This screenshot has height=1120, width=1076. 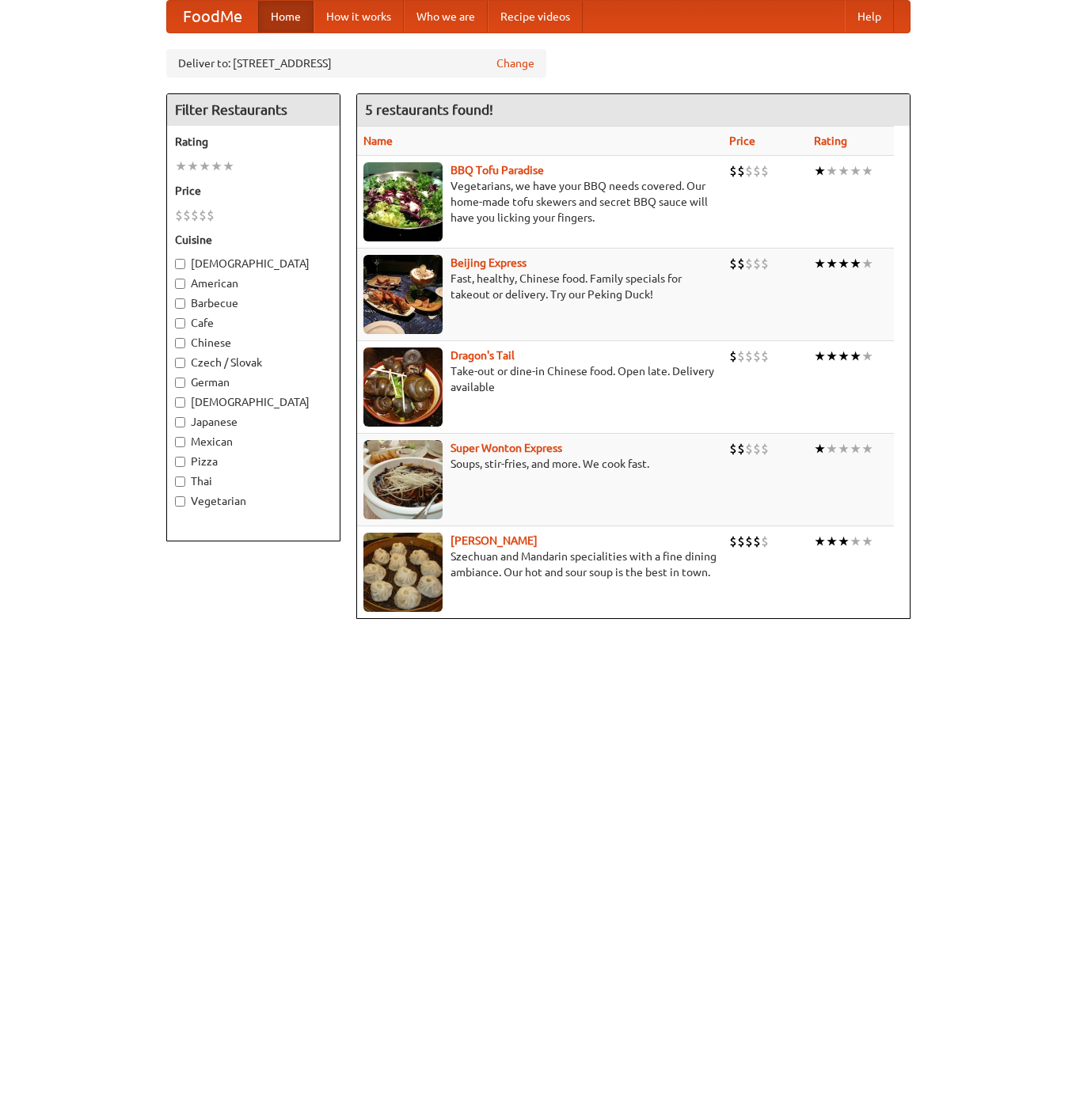 I want to click on p: Soups, stir-fries, and more. We cook fast., so click(x=539, y=463).